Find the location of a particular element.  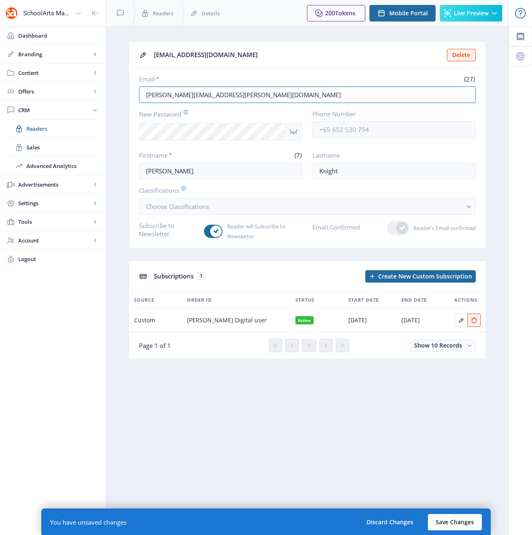

span: Offers is located at coordinates (55, 92).